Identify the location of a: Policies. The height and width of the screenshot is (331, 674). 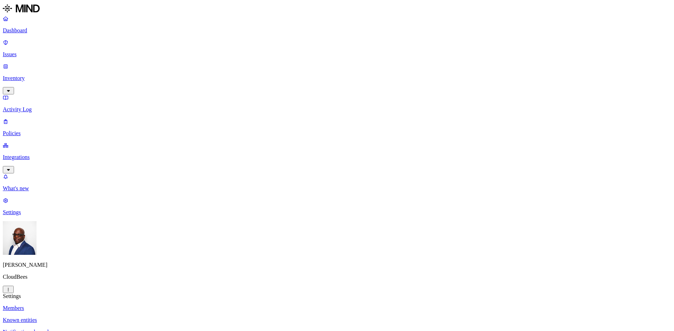
(337, 127).